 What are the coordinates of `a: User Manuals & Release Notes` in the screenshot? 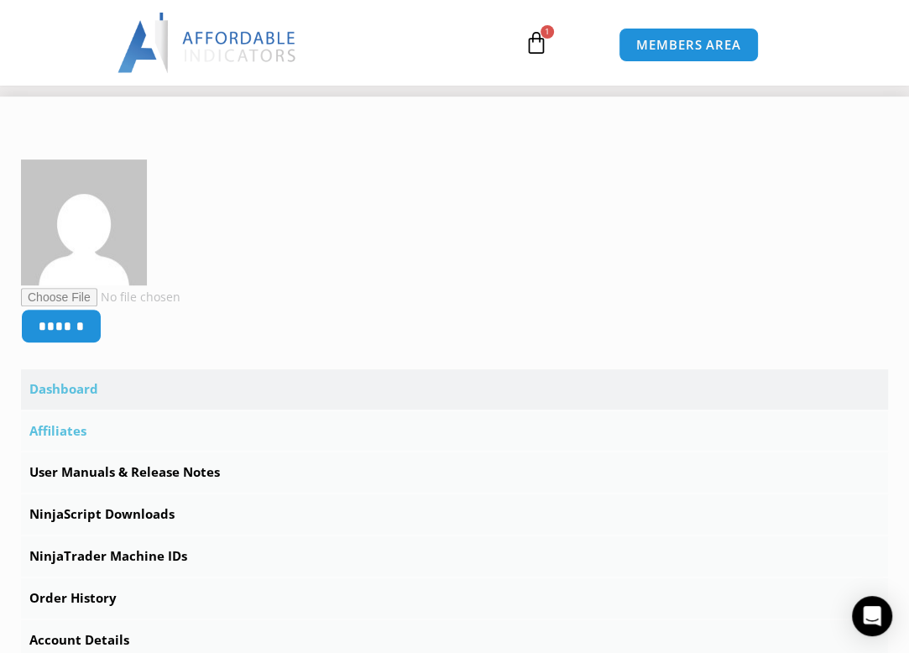 It's located at (454, 473).